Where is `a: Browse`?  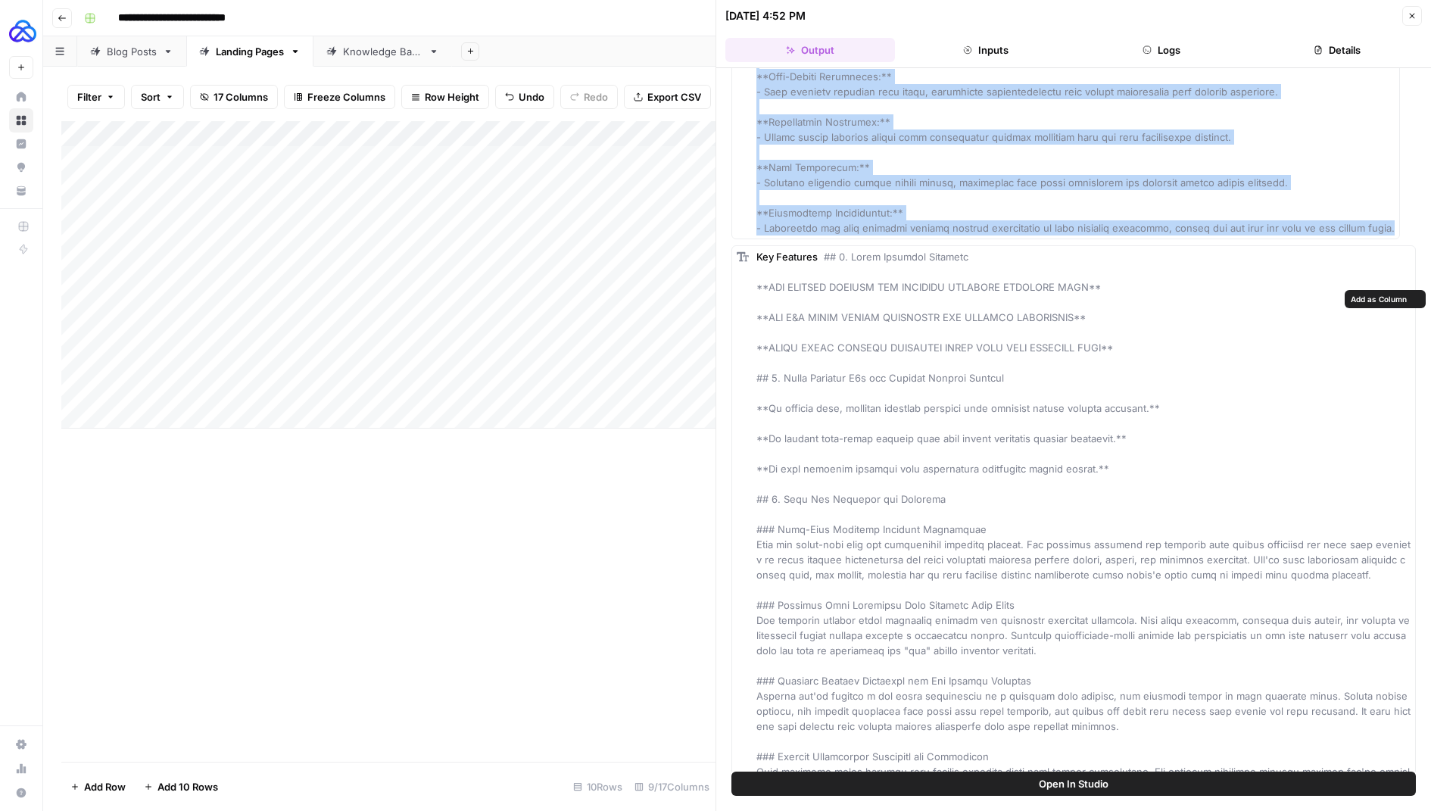 a: Browse is located at coordinates (21, 120).